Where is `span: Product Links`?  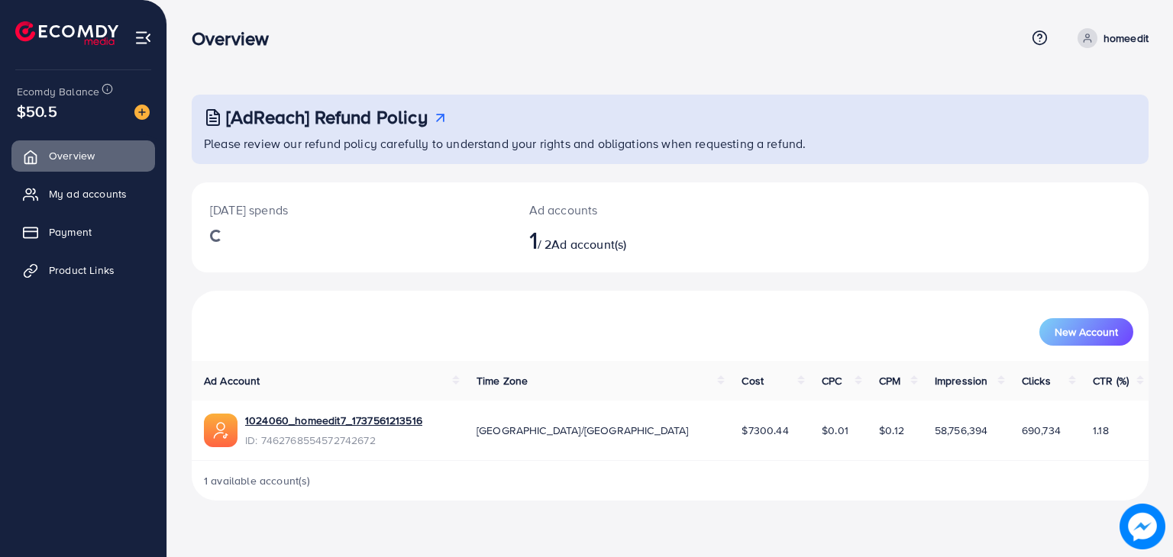 span: Product Links is located at coordinates (82, 270).